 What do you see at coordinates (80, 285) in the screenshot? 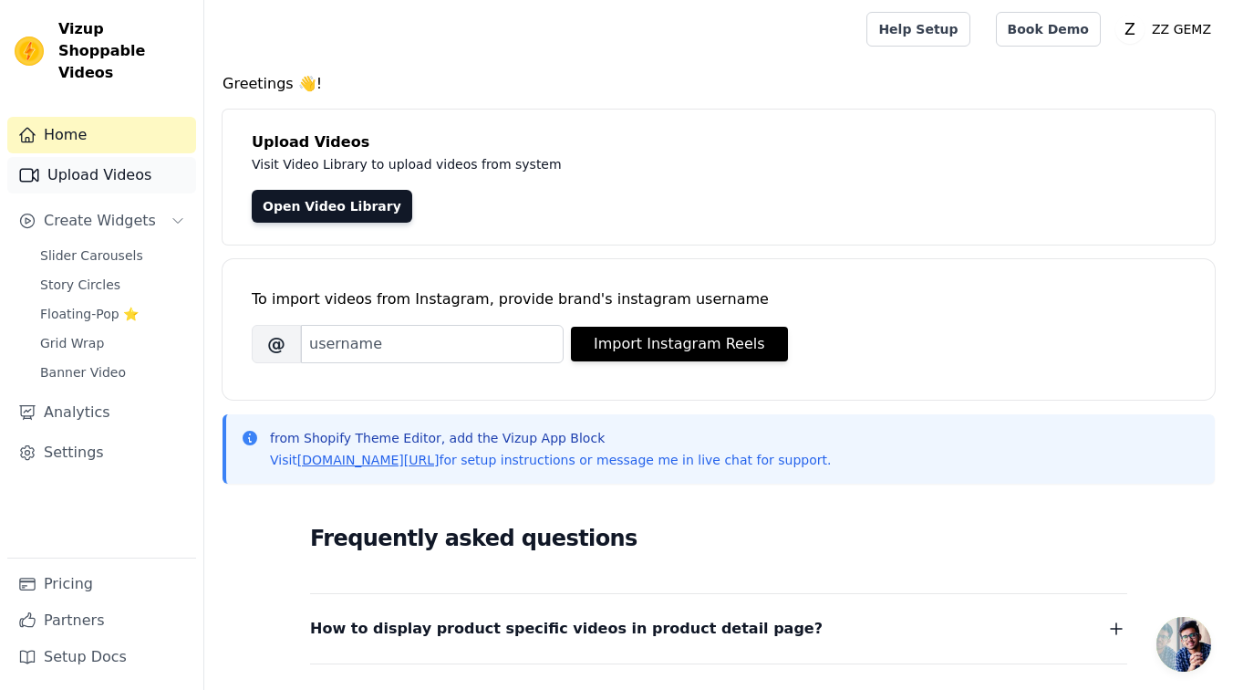
I see `span: Story Circles` at bounding box center [80, 285].